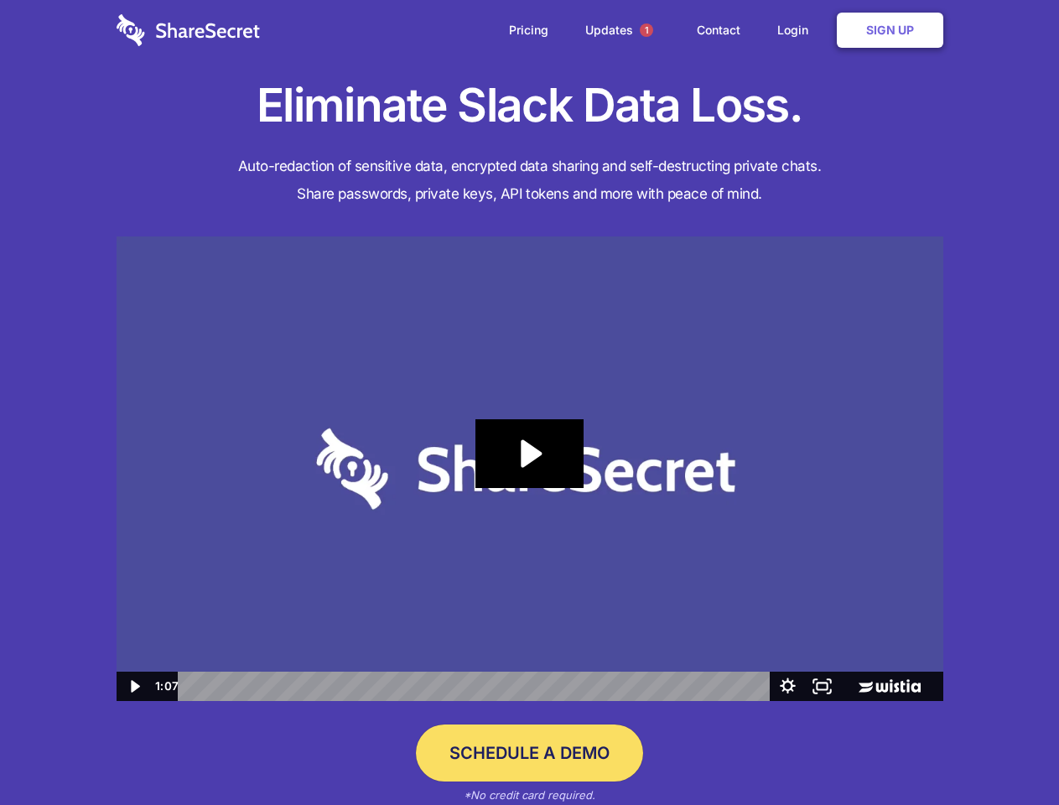  Describe the element at coordinates (796, 30) in the screenshot. I see `a: Login` at that location.